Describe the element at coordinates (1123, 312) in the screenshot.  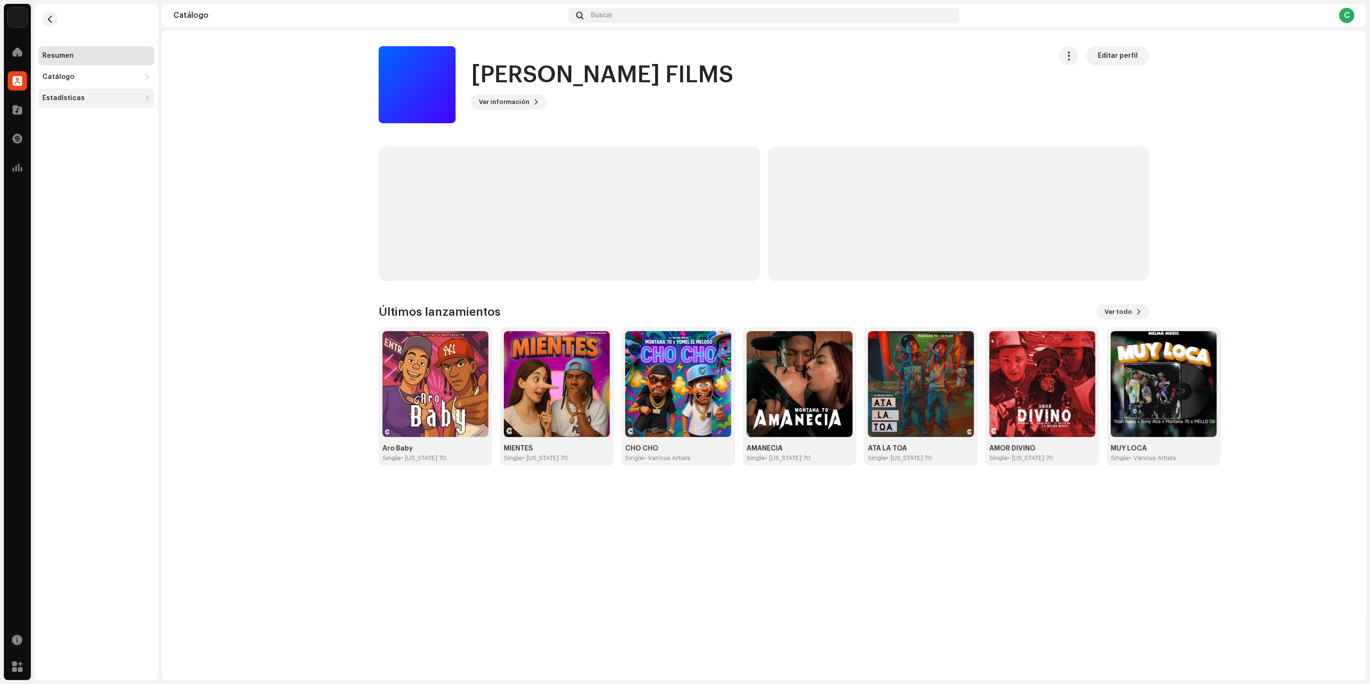
I see `button: Ver todo` at that location.